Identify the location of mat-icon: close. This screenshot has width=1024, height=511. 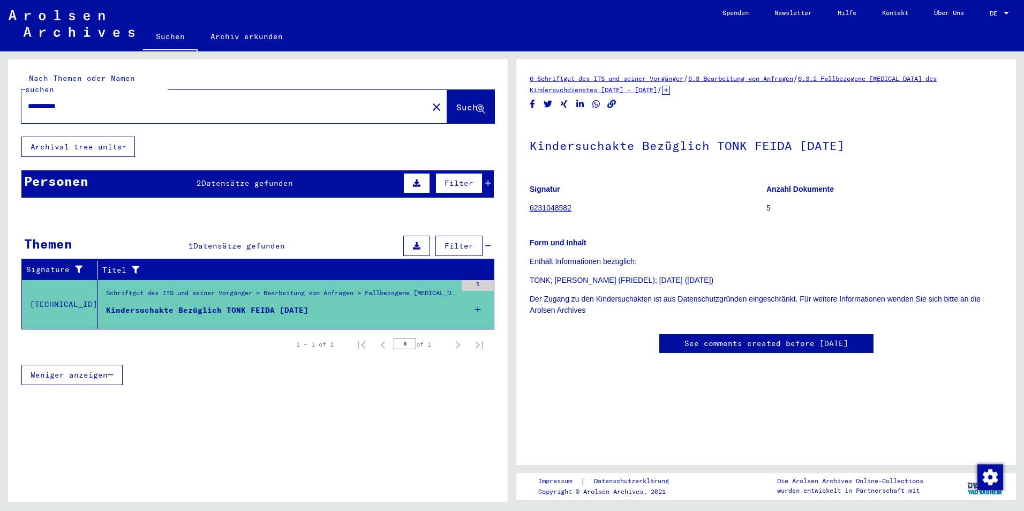
(436, 107).